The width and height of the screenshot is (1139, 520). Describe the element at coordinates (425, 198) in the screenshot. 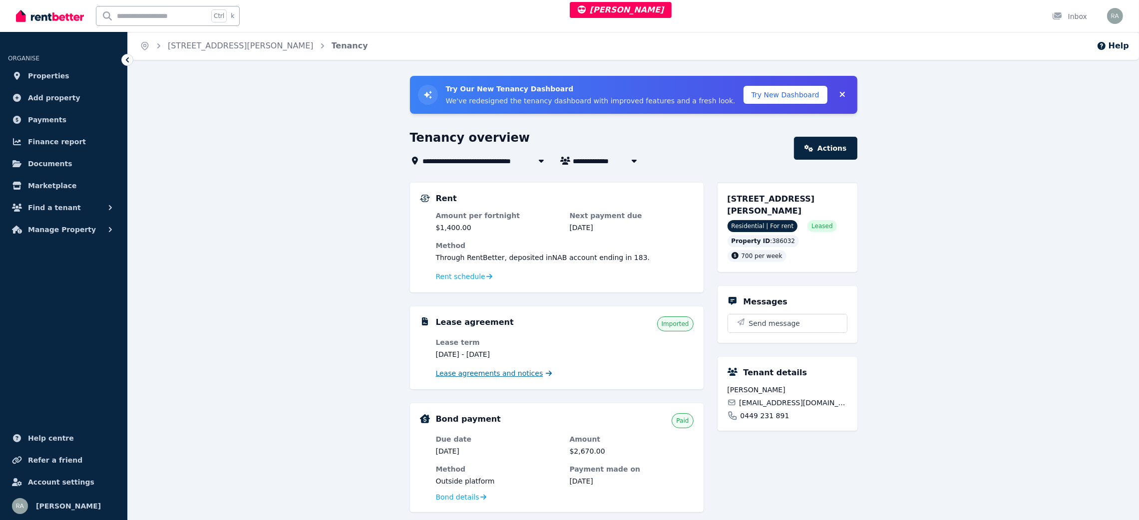

I see `img: Rental Payments` at that location.